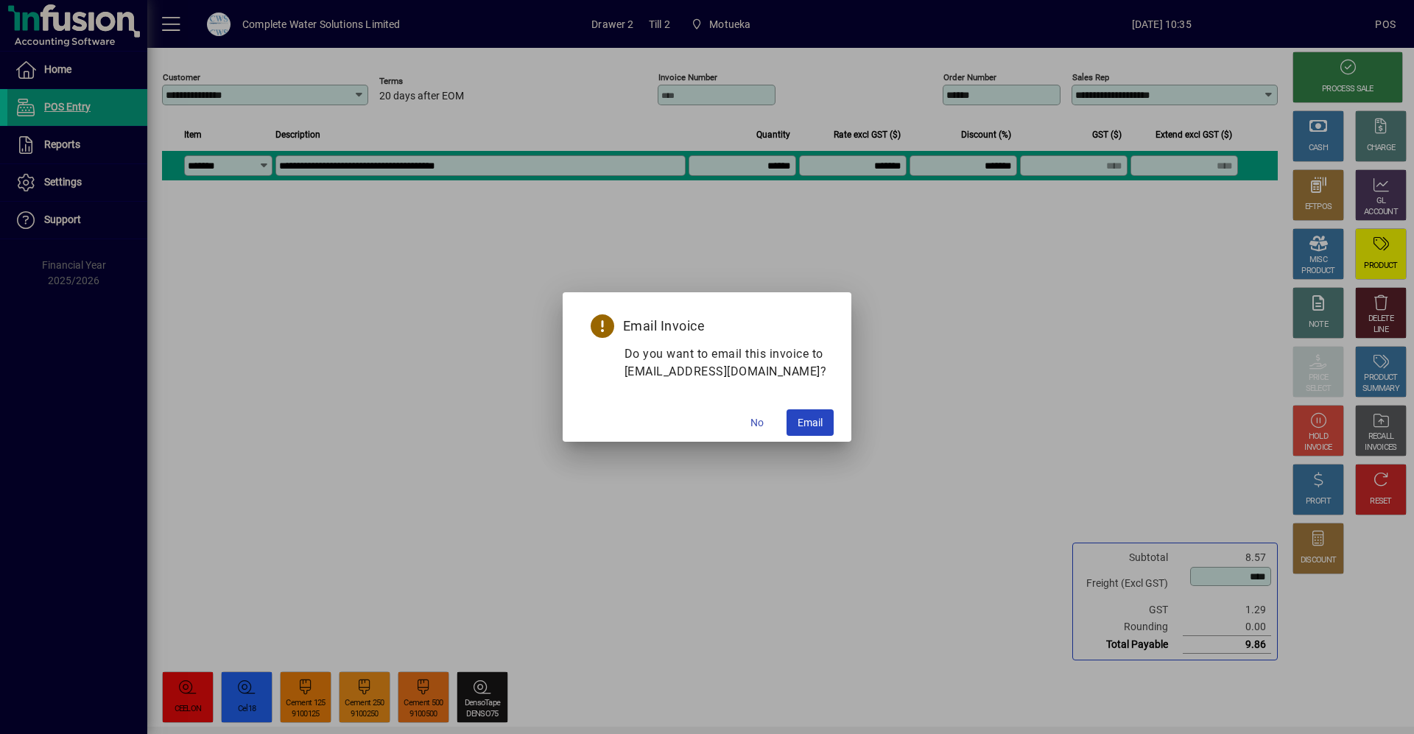 The width and height of the screenshot is (1414, 734). What do you see at coordinates (757, 423) in the screenshot?
I see `span: No` at bounding box center [757, 423].